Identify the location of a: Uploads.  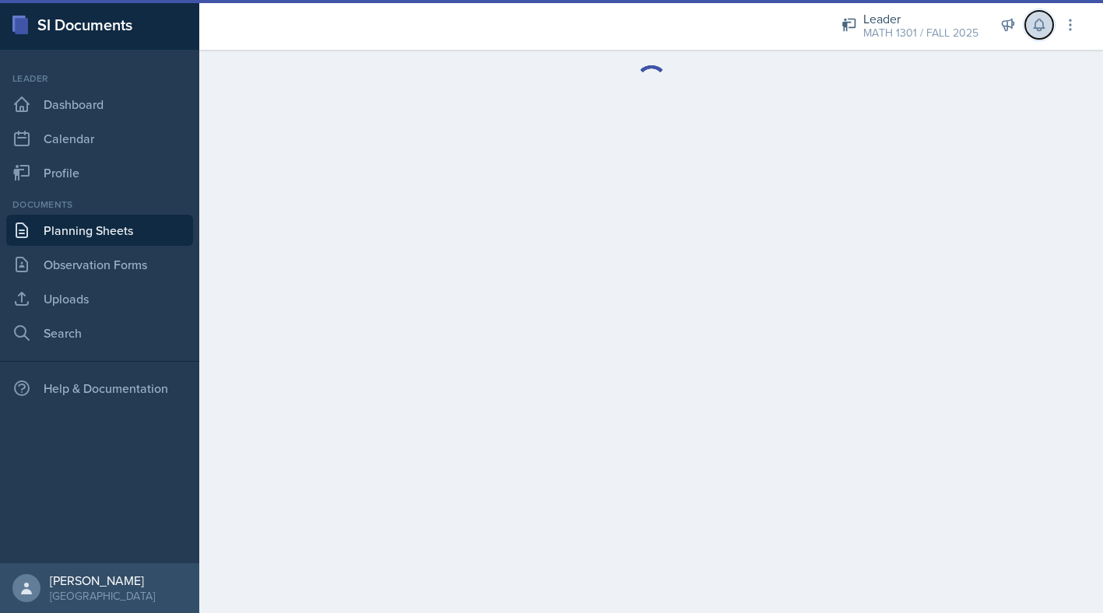
(100, 299).